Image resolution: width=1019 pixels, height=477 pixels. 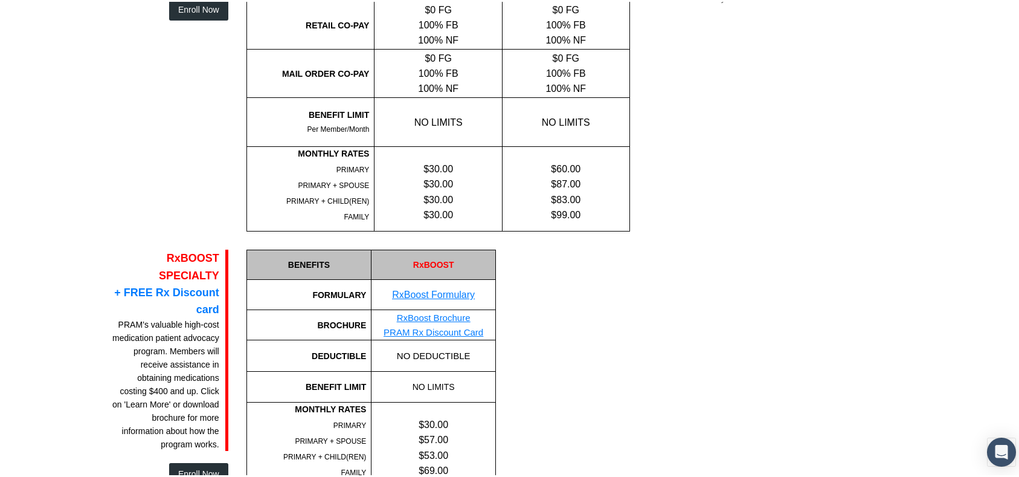 What do you see at coordinates (338, 128) in the screenshot?
I see `span: Per Member/Month` at bounding box center [338, 128].